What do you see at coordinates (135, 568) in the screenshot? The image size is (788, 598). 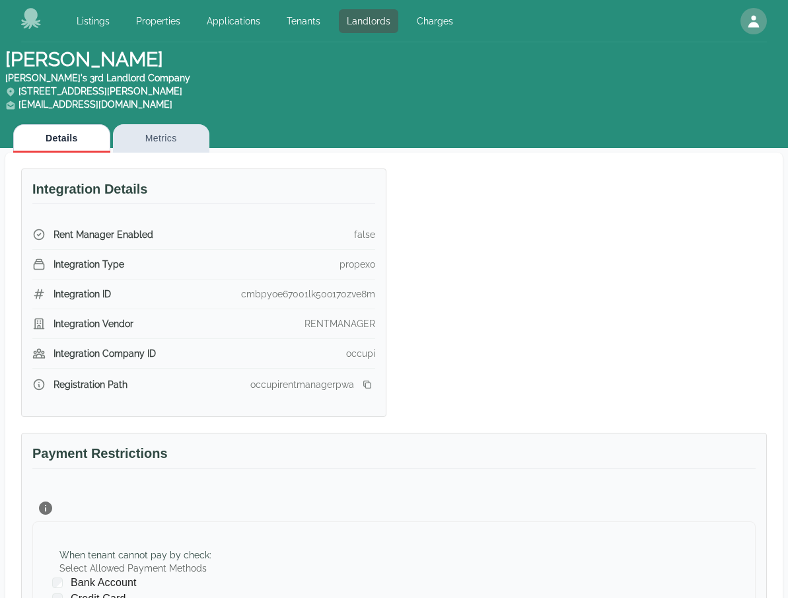 I see `label: Select Allowed Payment Methods` at bounding box center [135, 568].